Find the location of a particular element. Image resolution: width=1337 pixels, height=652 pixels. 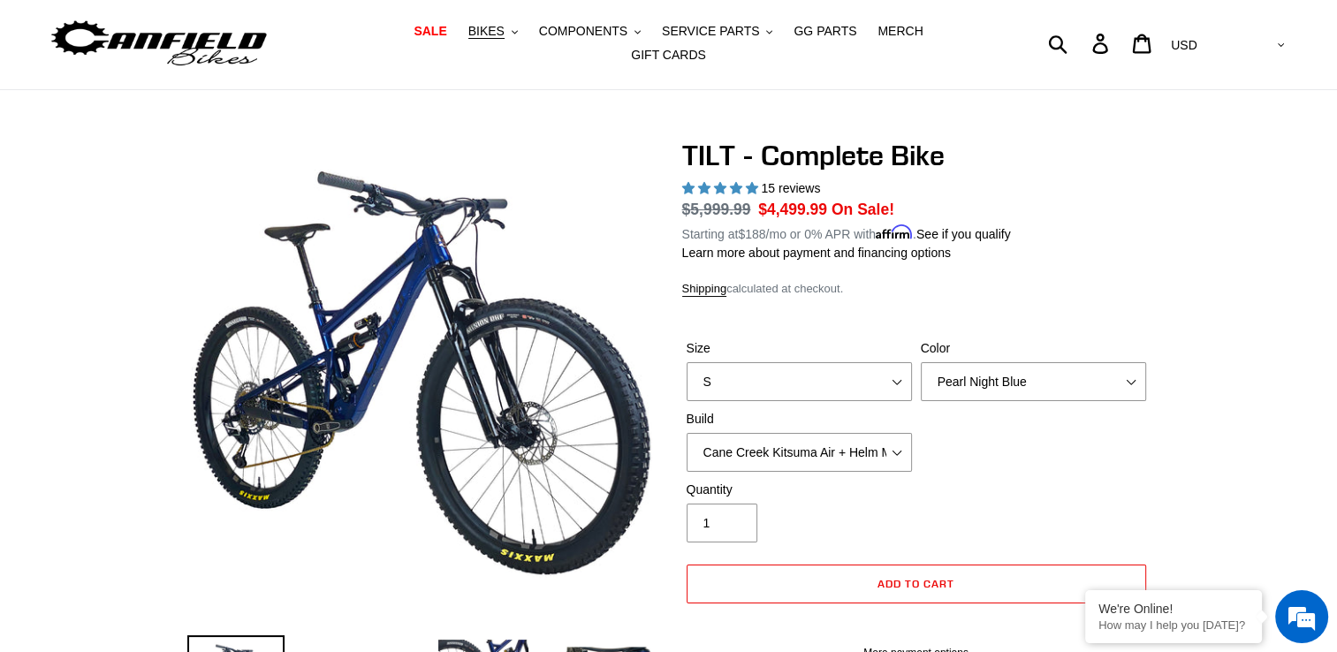

span: 5.00 stars is located at coordinates (722, 188).